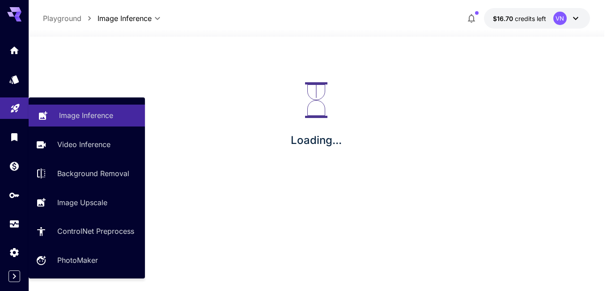  What do you see at coordinates (62, 18) in the screenshot?
I see `p: Playground` at bounding box center [62, 18].